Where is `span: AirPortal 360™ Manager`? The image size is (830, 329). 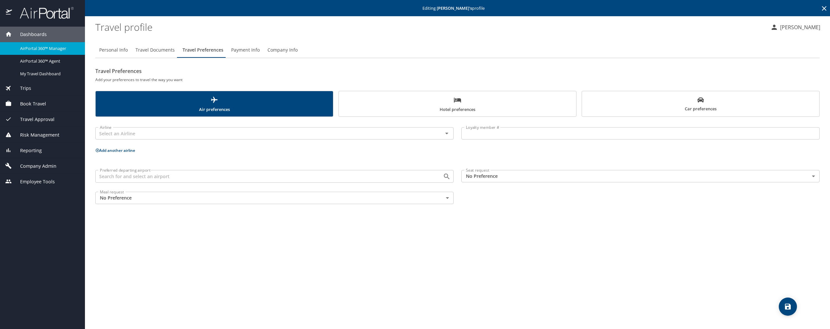 span: AirPortal 360™ Manager is located at coordinates (49, 48).